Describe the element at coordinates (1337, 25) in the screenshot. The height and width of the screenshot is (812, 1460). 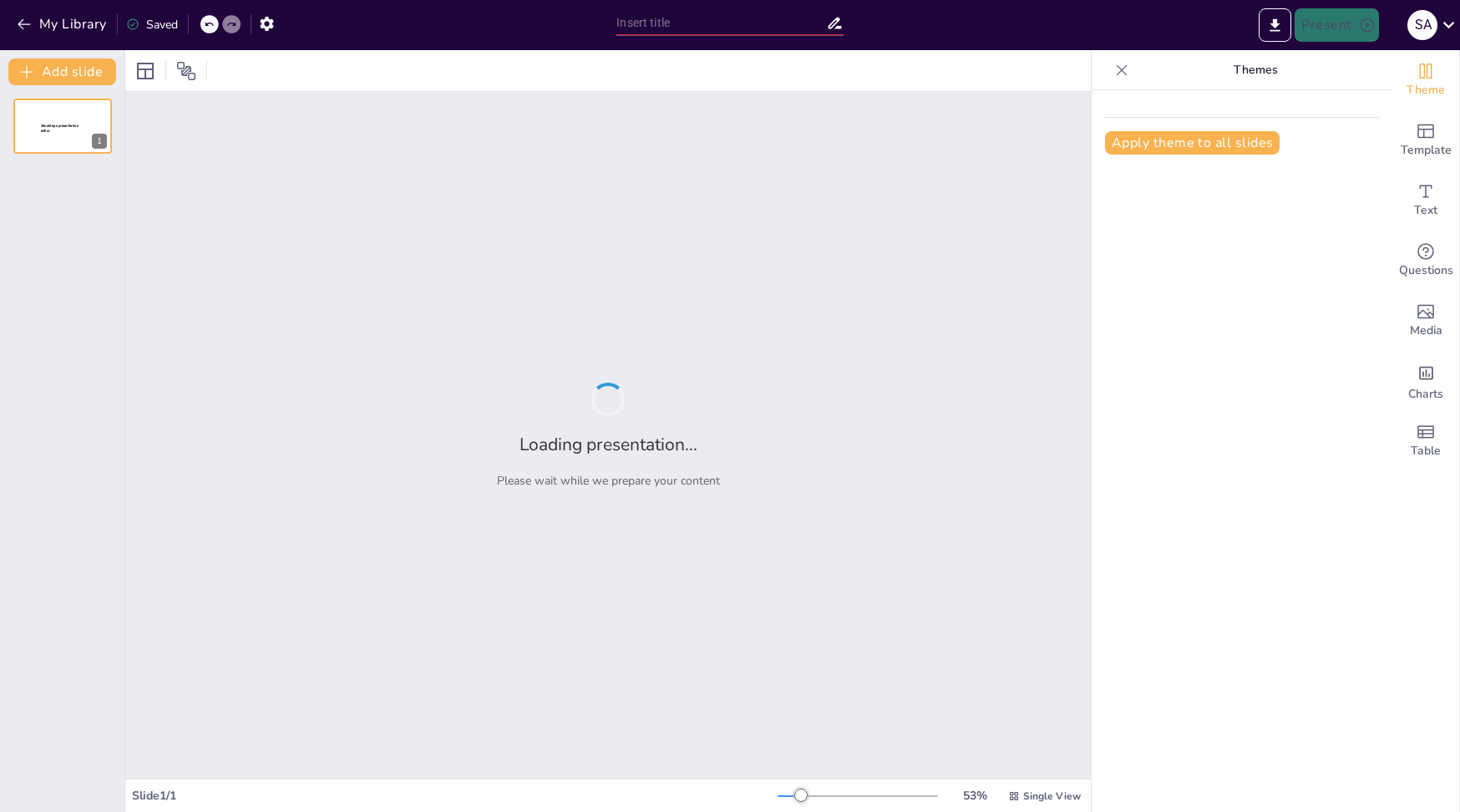
I see `button: Present` at that location.